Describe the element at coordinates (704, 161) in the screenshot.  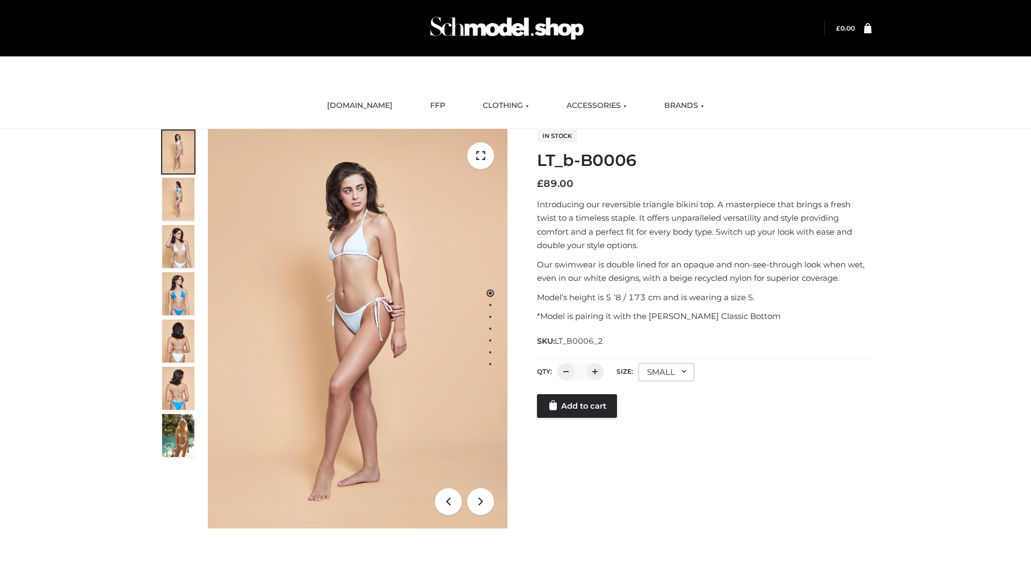
I see `h1: LT_b-B0006` at that location.